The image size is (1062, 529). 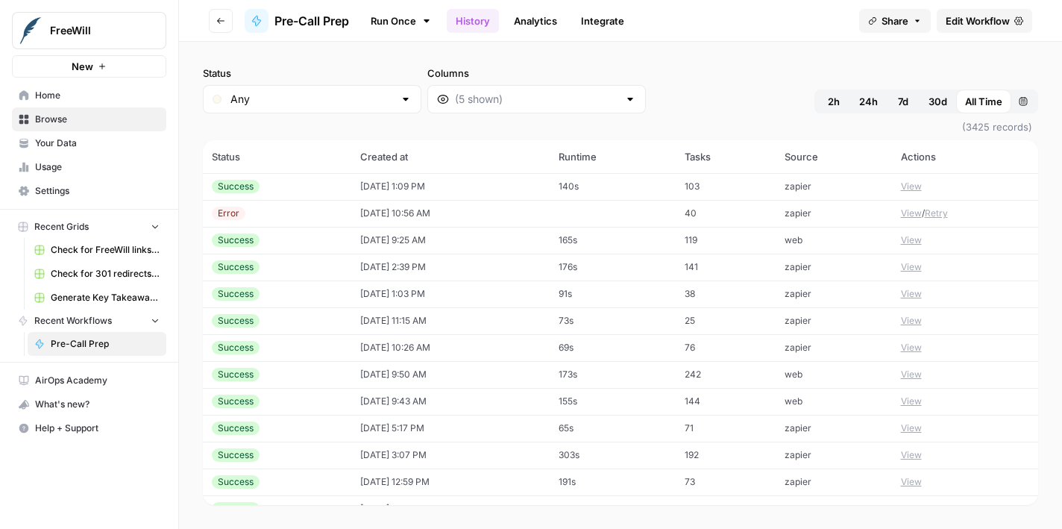 I want to click on span: 7d, so click(x=903, y=101).